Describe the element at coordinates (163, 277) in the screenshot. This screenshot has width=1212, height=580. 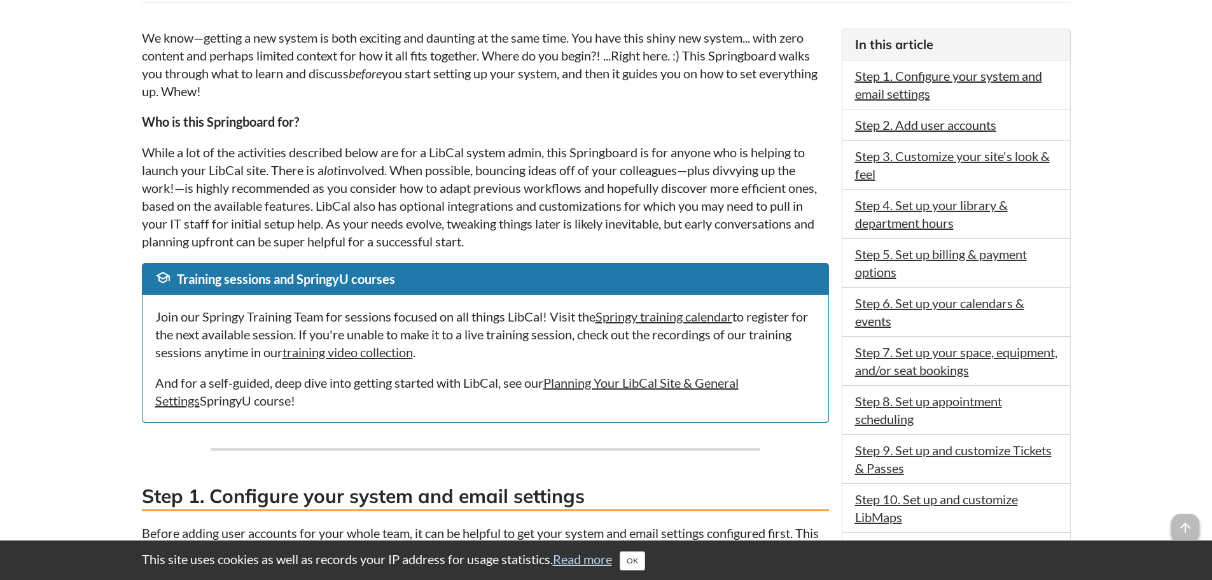
I see `span: school` at that location.